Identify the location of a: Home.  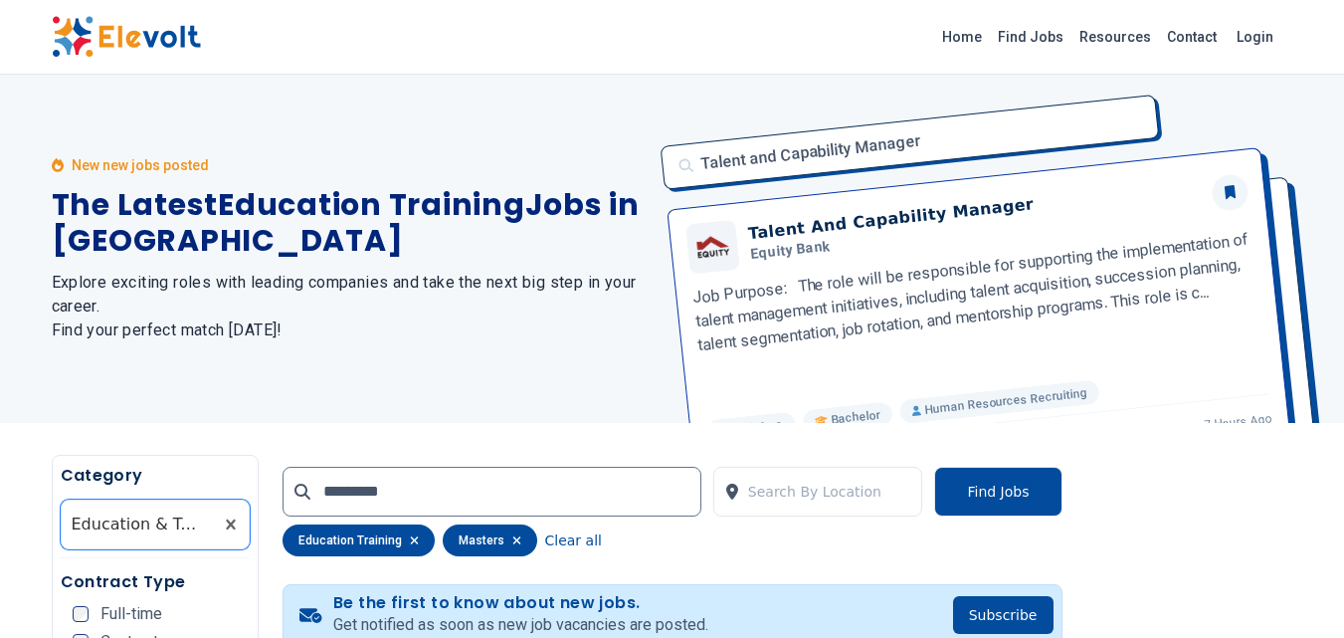
(962, 37).